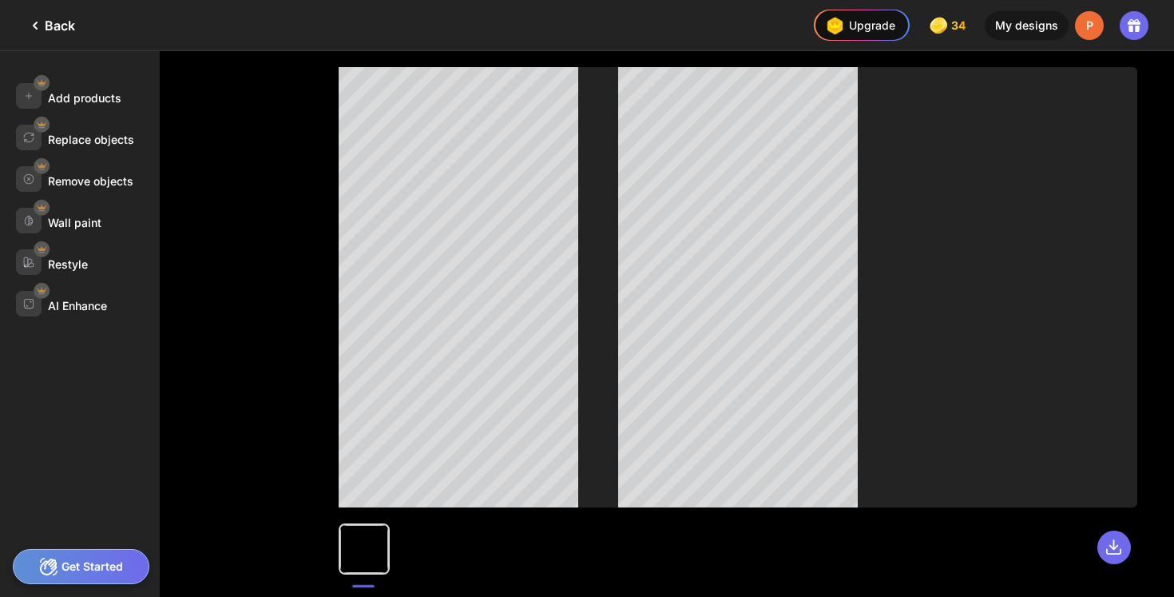  What do you see at coordinates (74, 222) in the screenshot?
I see `div: Wall paint` at bounding box center [74, 222].